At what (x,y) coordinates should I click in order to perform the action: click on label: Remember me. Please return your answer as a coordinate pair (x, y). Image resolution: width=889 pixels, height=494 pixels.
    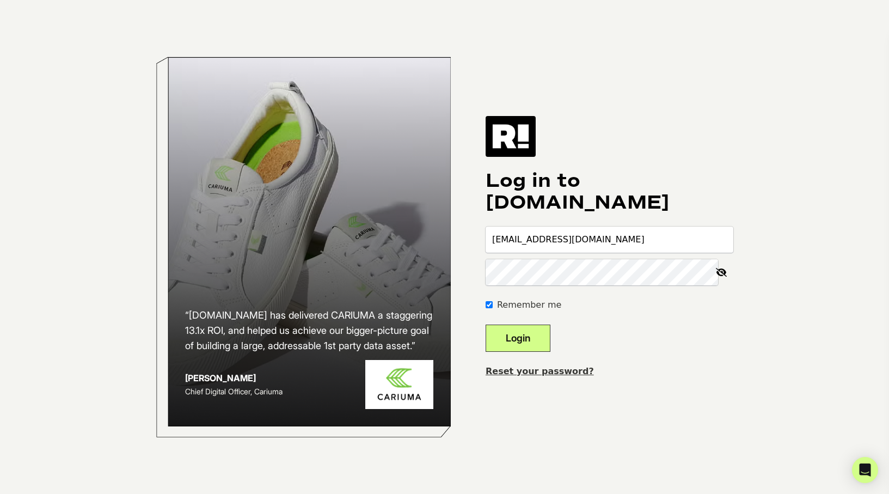
    Looking at the image, I should click on (529, 305).